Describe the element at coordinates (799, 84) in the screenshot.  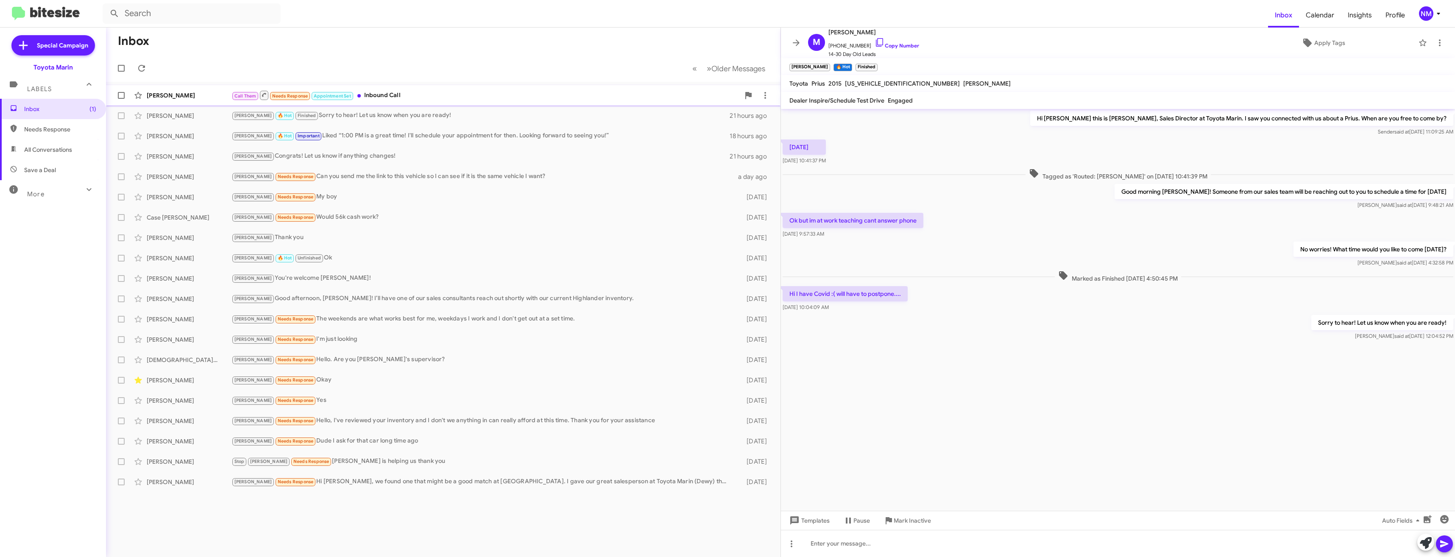
I see `span: Toyota` at that location.